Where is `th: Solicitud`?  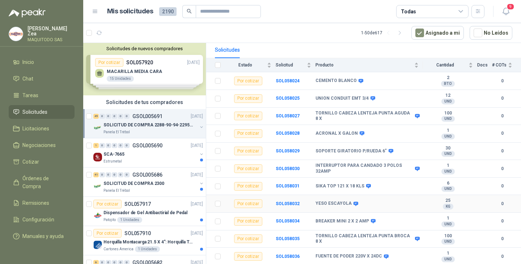
th: Solicitud is located at coordinates (296, 65).